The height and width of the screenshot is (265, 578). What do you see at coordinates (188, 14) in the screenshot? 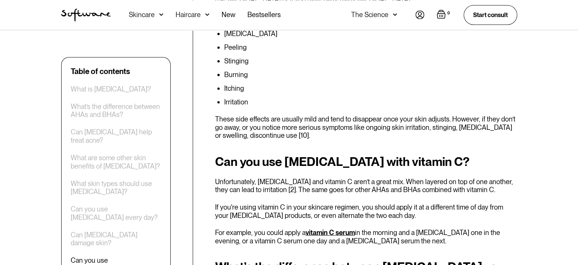
I see `div: Haircare` at bounding box center [188, 14].